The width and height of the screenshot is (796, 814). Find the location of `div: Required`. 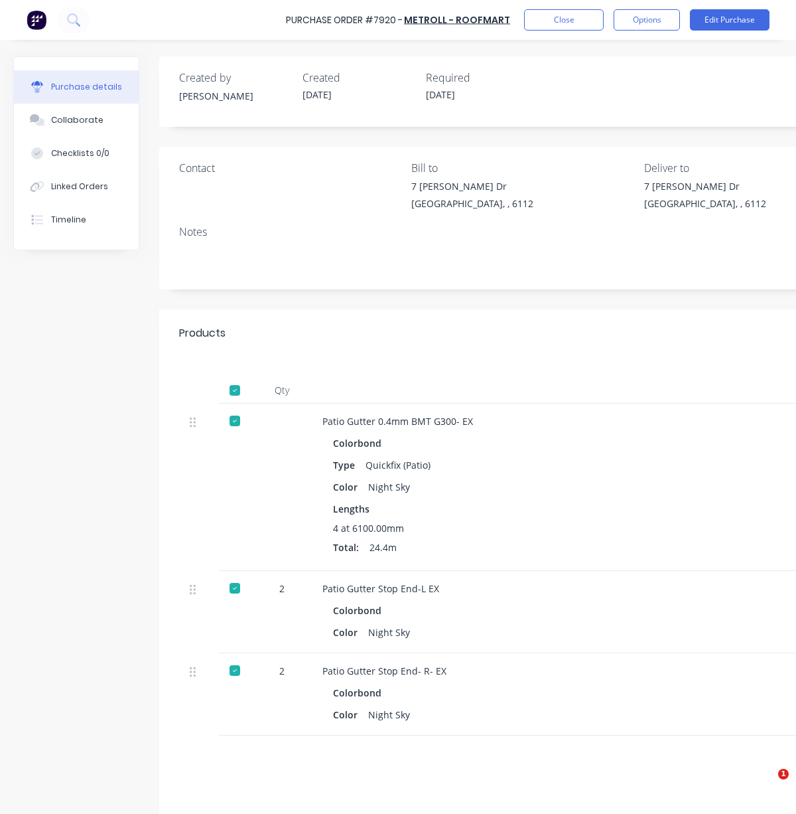

div: Required is located at coordinates (482, 78).